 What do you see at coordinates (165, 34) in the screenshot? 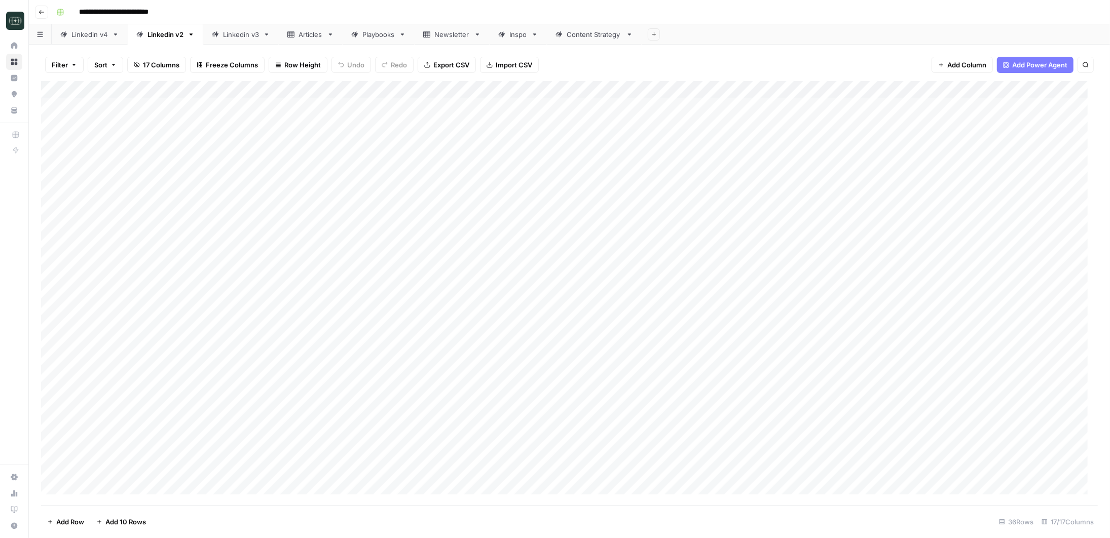
I see `a: Linkedin v2` at bounding box center [165, 34].